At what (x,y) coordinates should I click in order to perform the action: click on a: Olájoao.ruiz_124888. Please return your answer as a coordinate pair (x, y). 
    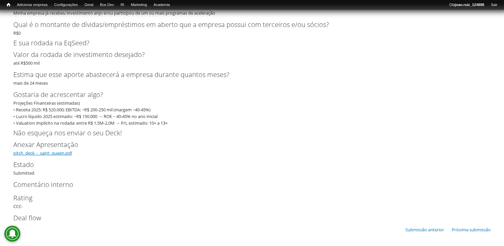
    Looking at the image, I should click on (466, 5).